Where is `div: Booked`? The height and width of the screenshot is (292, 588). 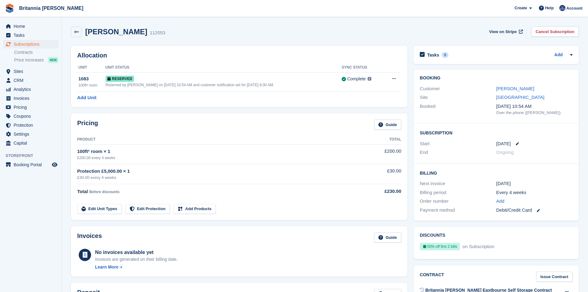
div: Booked is located at coordinates (458, 109).